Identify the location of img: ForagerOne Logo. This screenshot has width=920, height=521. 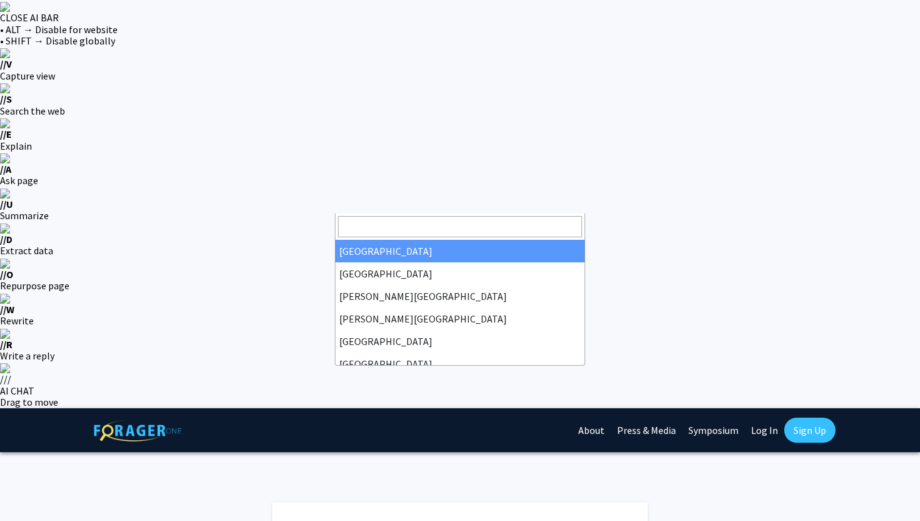
(138, 430).